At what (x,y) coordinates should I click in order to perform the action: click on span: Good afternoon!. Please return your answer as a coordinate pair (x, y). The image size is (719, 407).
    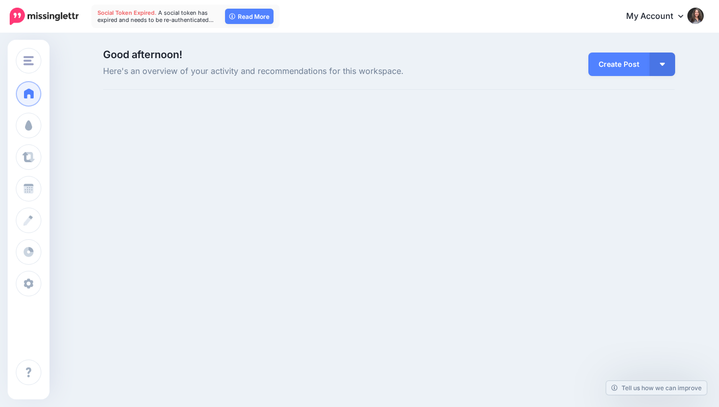
    Looking at the image, I should click on (142, 55).